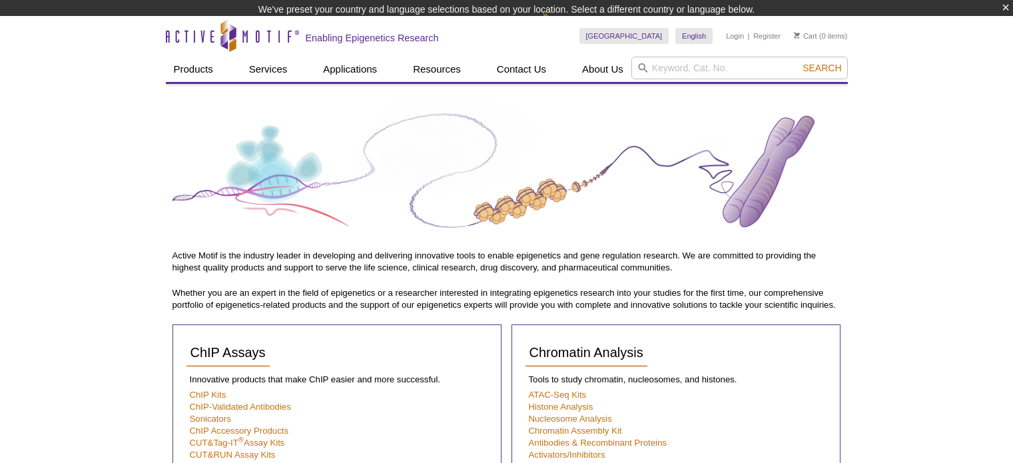 Image resolution: width=1013 pixels, height=463 pixels. What do you see at coordinates (237, 442) in the screenshot?
I see `a: CUT&Tag-IT®Assay Kits` at bounding box center [237, 442].